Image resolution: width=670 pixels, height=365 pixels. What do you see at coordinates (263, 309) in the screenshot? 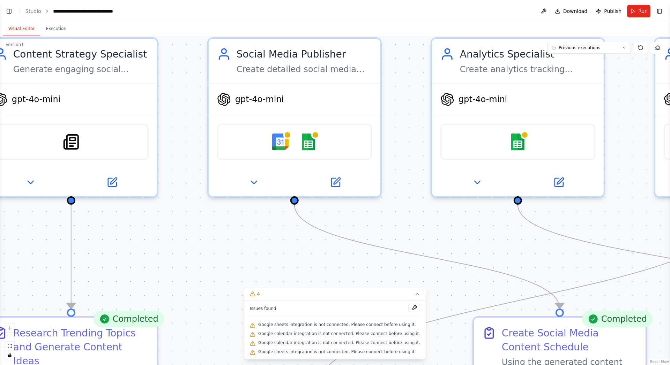
I see `span: Issues found` at bounding box center [263, 309].